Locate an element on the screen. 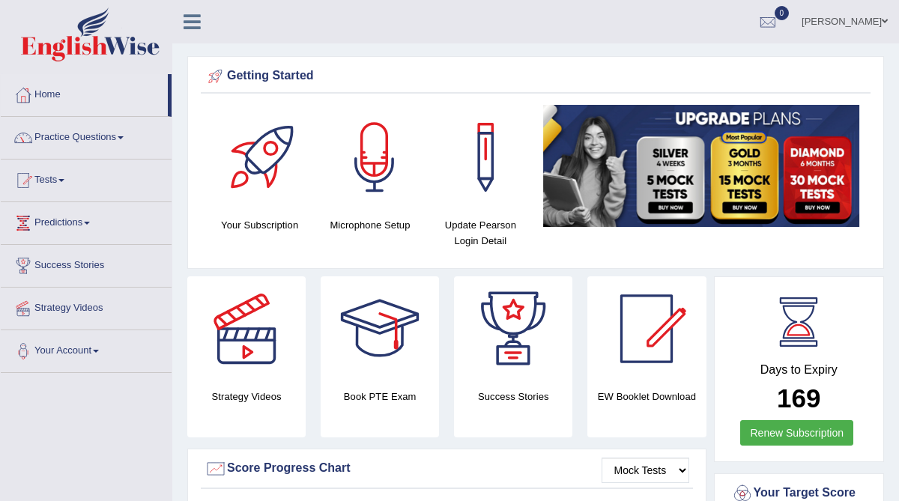  a: Home is located at coordinates (84, 93).